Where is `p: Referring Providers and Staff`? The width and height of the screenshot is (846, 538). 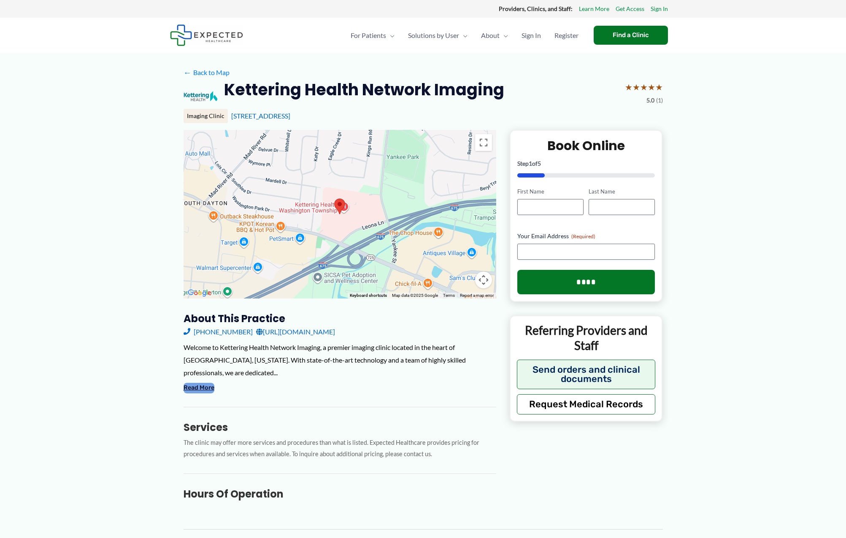 p: Referring Providers and Staff is located at coordinates (586, 338).